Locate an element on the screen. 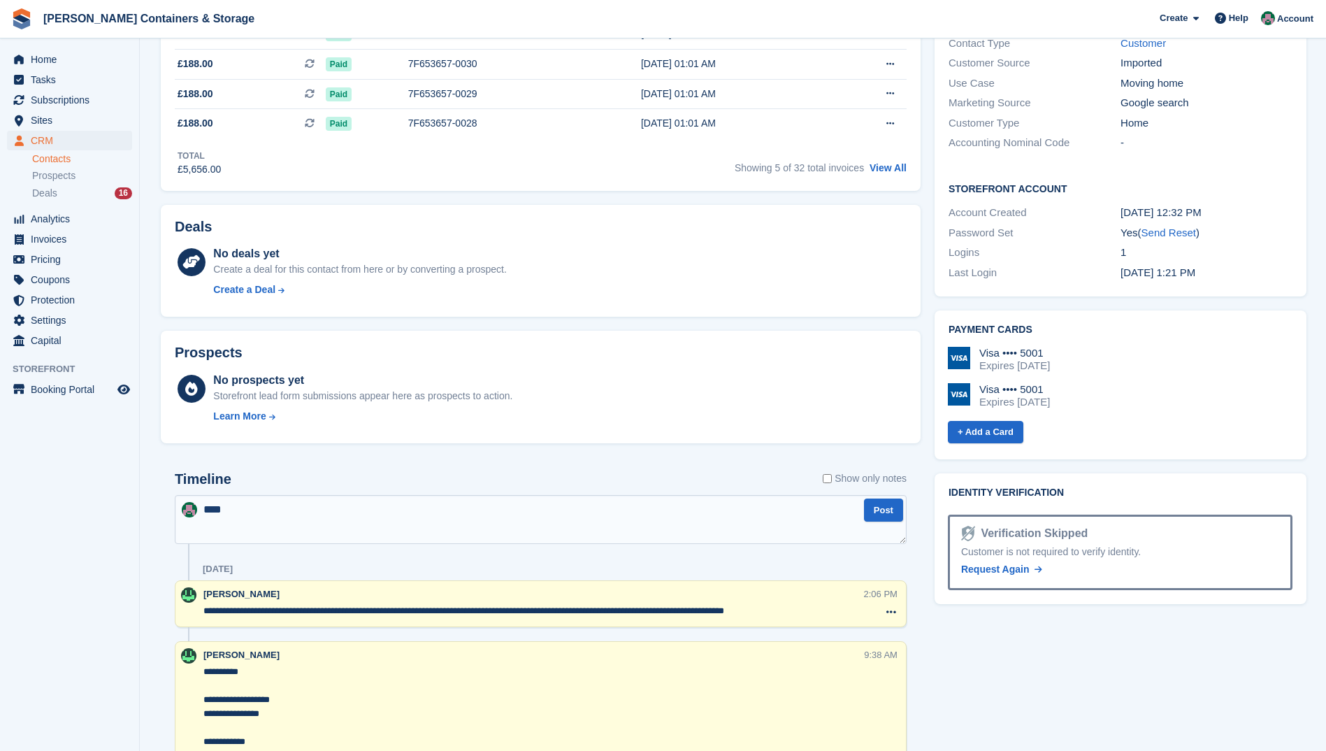  span: Prospects is located at coordinates (54, 175).